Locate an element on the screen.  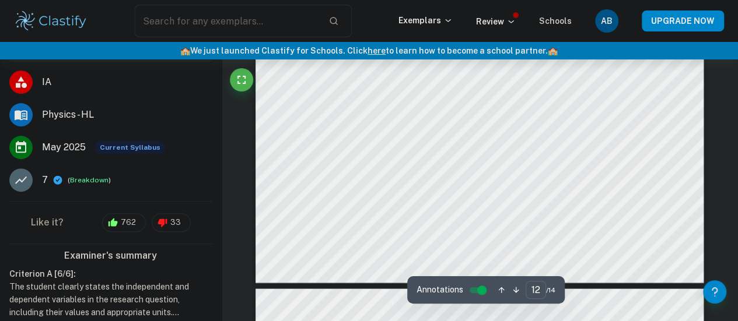
img: Clastify logo is located at coordinates (51, 21).